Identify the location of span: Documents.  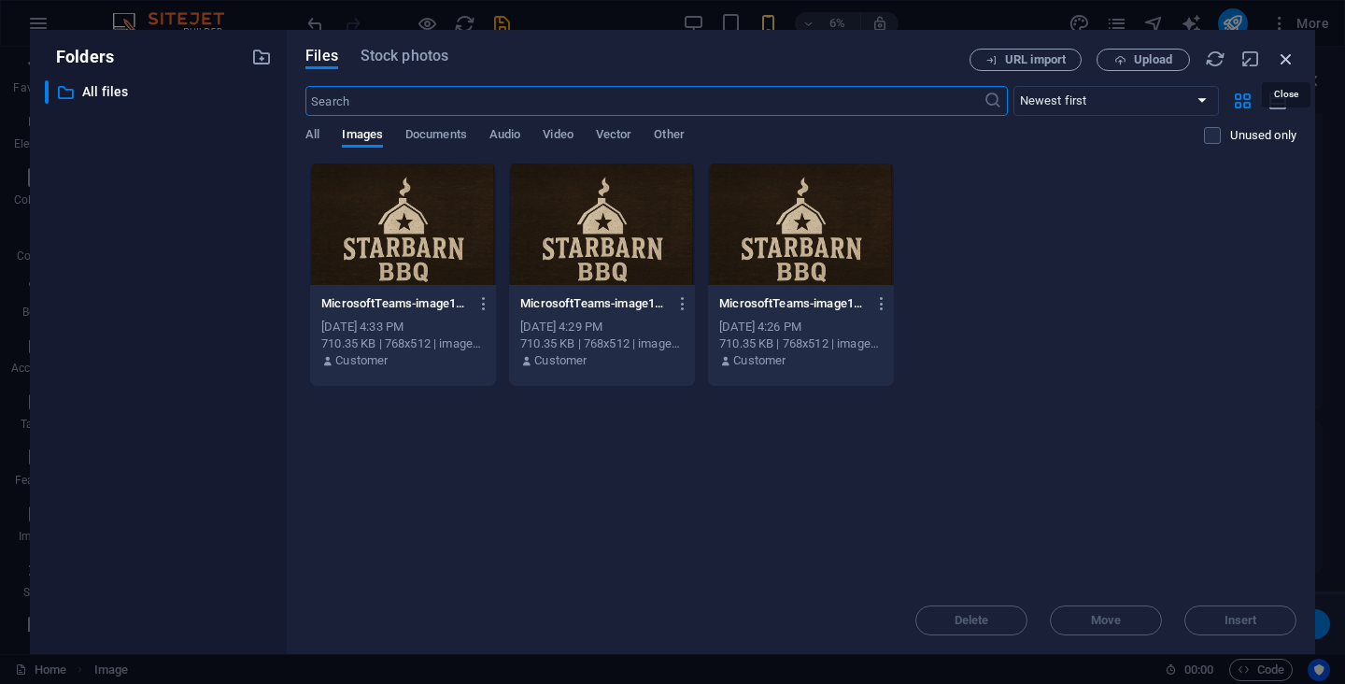
(436, 136).